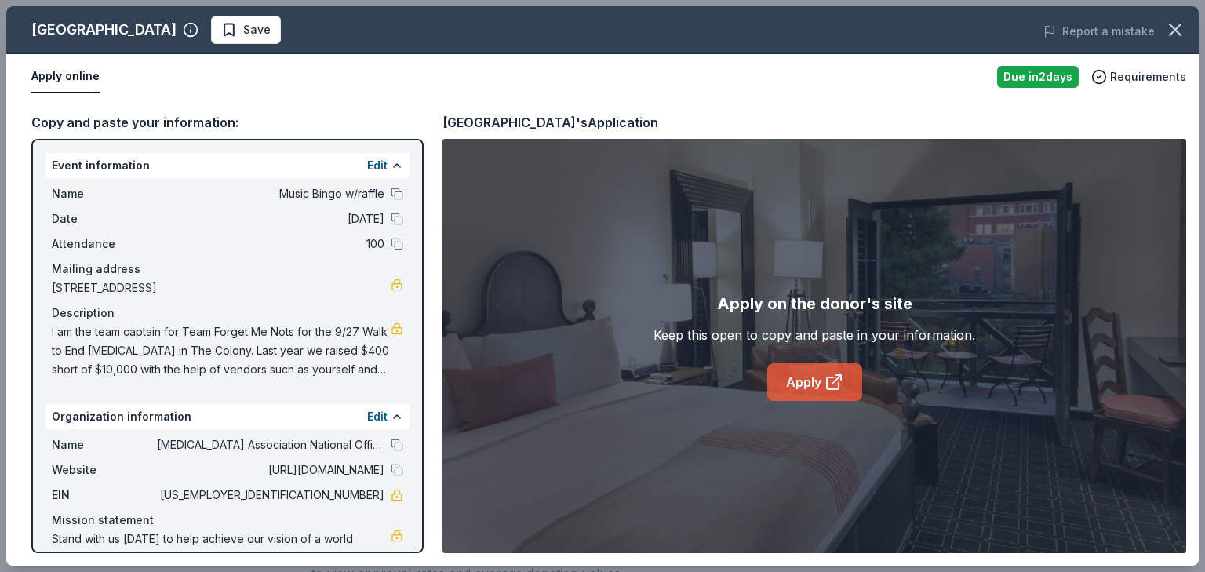 The height and width of the screenshot is (572, 1205). Describe the element at coordinates (246, 30) in the screenshot. I see `button: Save` at that location.